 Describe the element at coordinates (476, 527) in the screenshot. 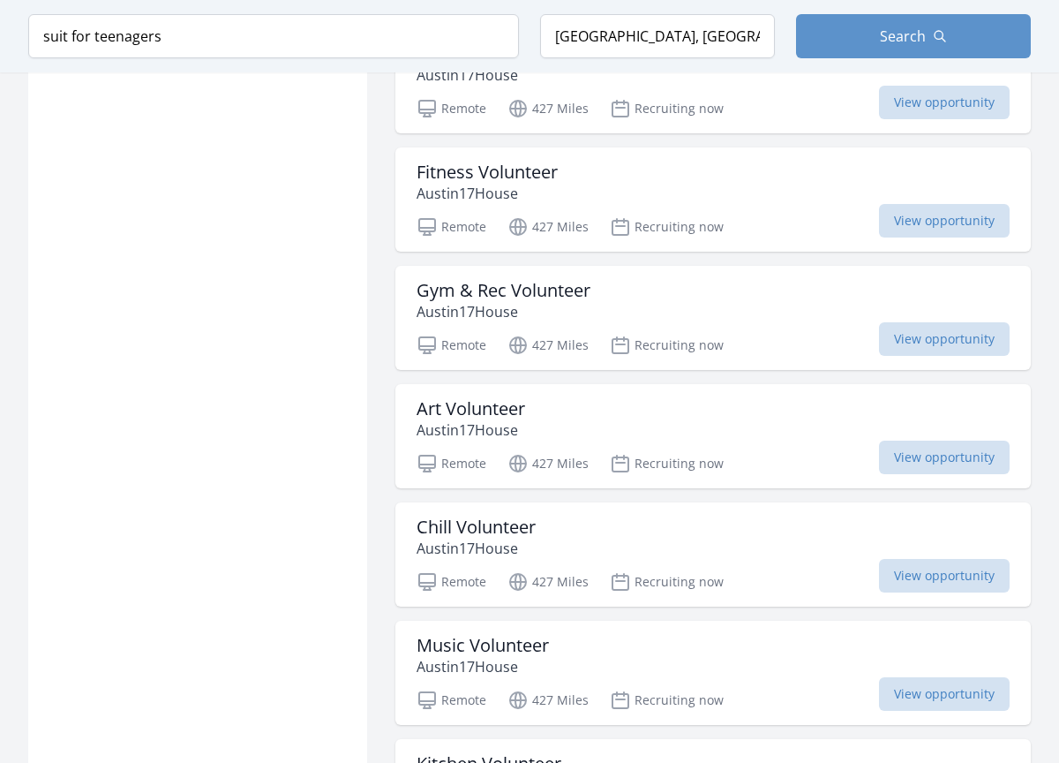

I see `h3: Chill Volunteer` at that location.